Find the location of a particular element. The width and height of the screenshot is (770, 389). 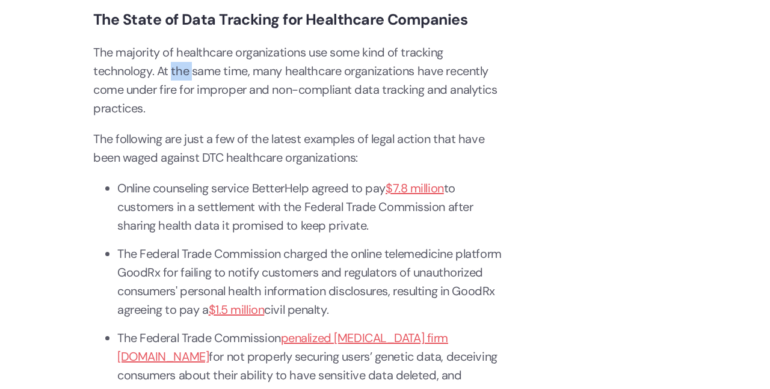

strong: The State of Data Tracking for Healthcare Companies is located at coordinates (280, 19).